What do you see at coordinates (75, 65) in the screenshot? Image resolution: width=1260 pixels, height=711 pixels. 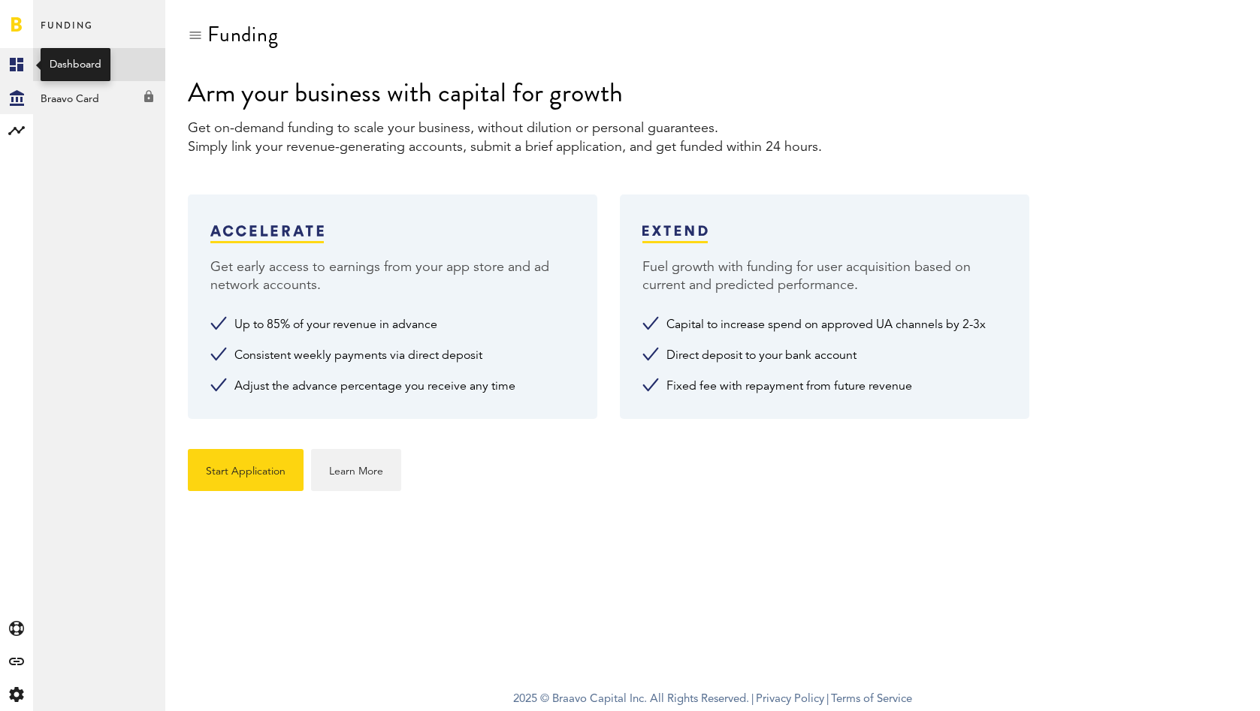 I see `div: Dashboard` at bounding box center [75, 65].